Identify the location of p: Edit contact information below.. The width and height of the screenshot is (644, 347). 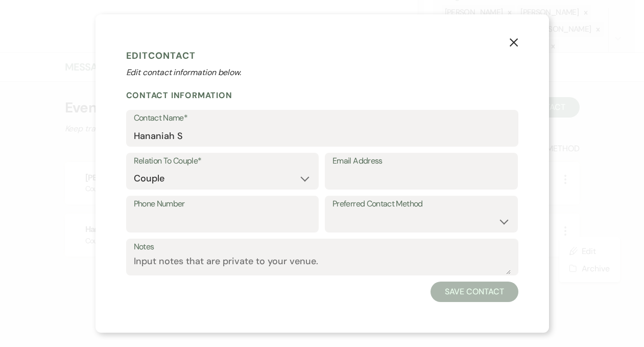
(322, 73).